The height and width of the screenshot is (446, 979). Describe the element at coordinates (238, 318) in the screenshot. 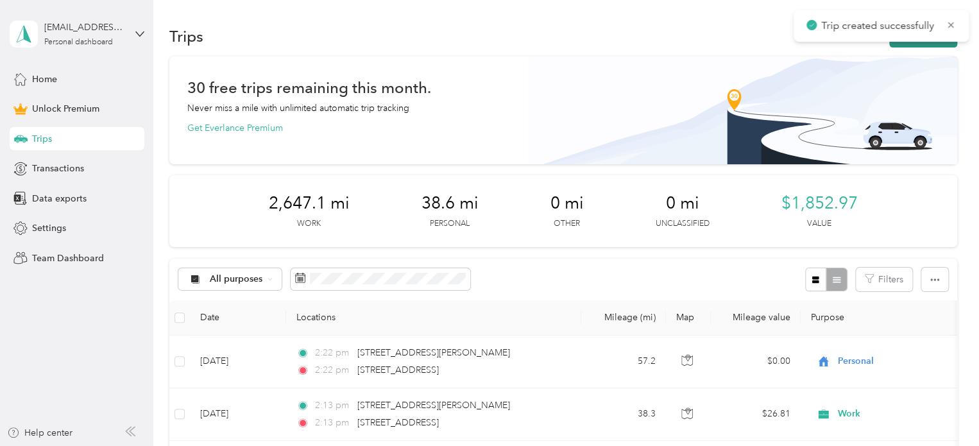

I see `th: Date` at that location.